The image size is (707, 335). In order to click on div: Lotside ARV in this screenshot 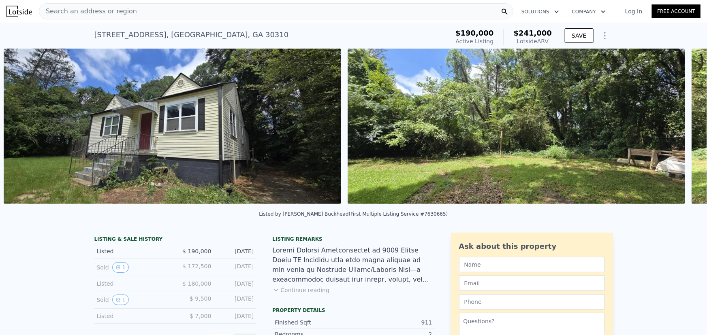, I will do `click(533, 41)`.